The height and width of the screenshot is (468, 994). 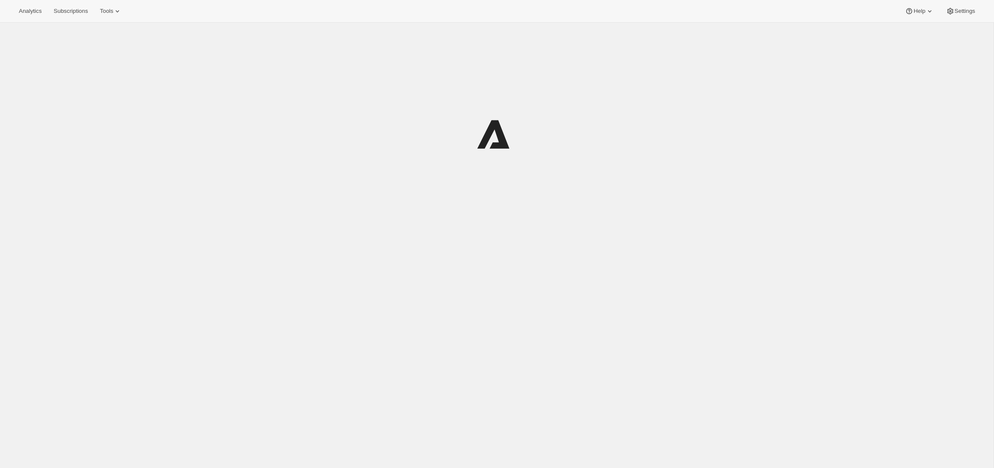 I want to click on span: Settings, so click(x=965, y=11).